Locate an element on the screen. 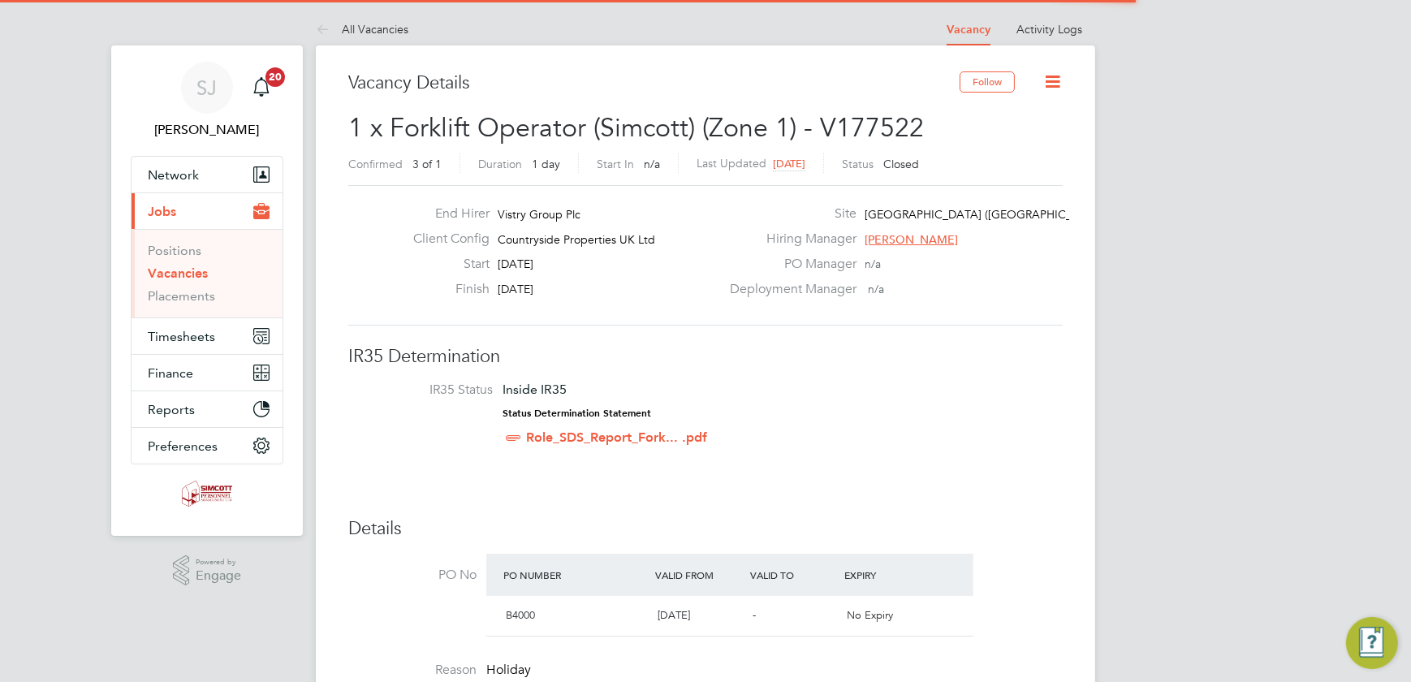  div: PO Number is located at coordinates (575, 575).